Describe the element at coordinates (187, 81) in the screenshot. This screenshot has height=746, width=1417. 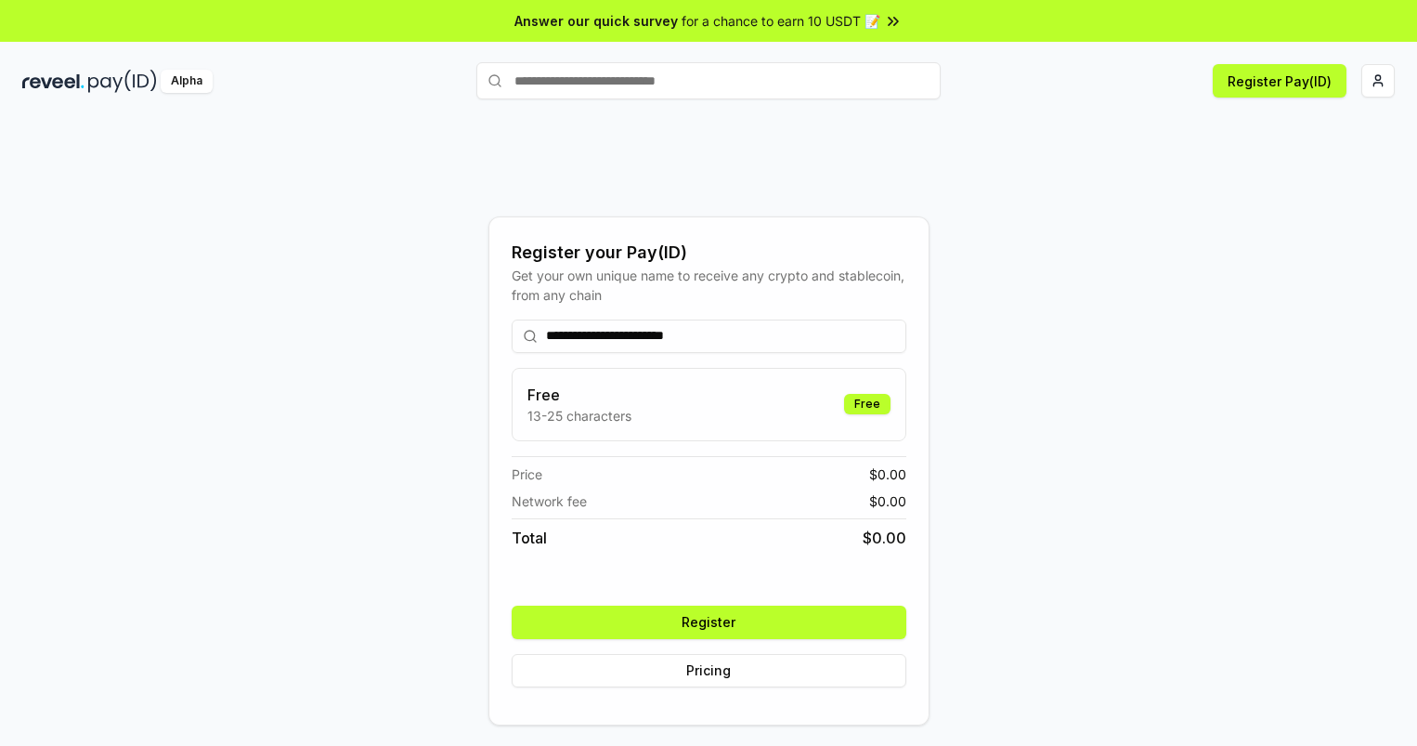
I see `div: Alpha` at that location.